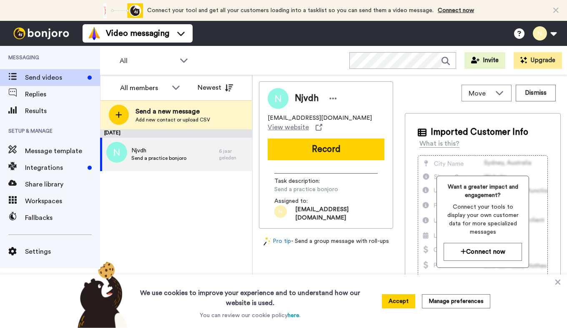 This screenshot has width=567, height=328. What do you see at coordinates (144, 88) in the screenshot?
I see `div: All members` at bounding box center [144, 88].